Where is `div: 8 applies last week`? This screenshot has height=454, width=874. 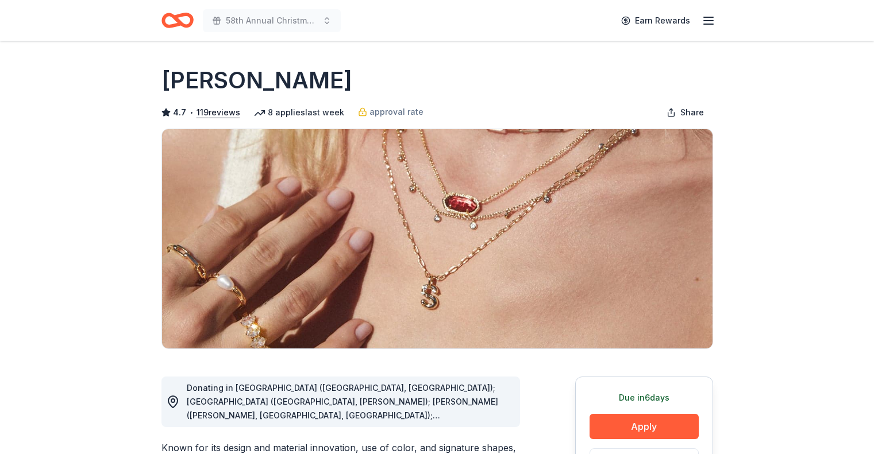
div: 8 applies last week is located at coordinates (299, 113).